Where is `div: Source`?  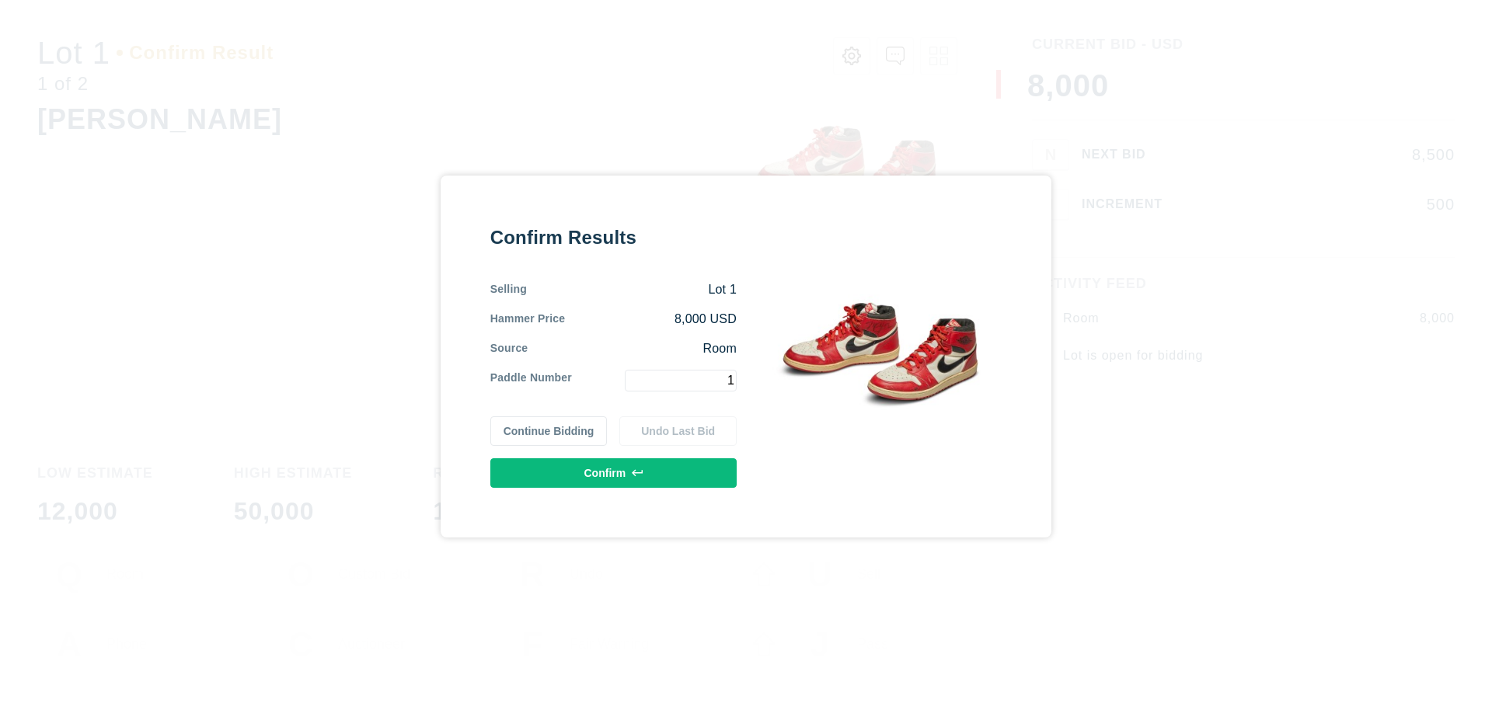
div: Source is located at coordinates (509, 349).